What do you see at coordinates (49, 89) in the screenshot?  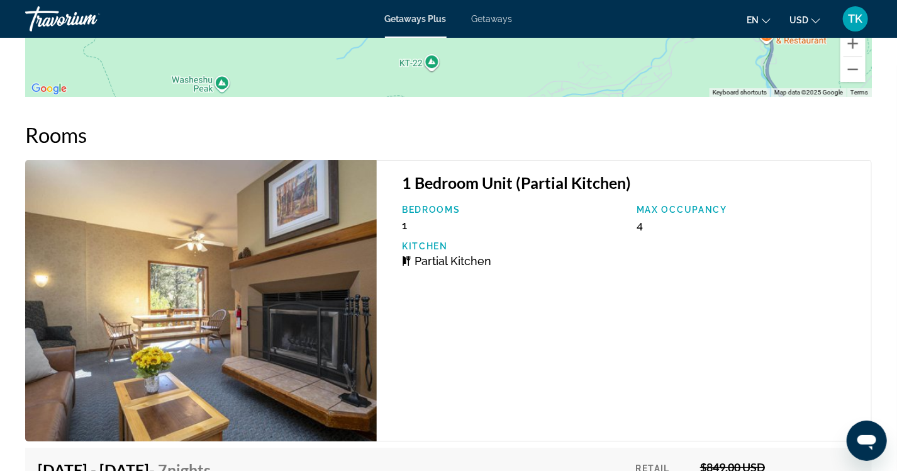 I see `a: Open this area in Google Maps (opens a new window)` at bounding box center [49, 89].